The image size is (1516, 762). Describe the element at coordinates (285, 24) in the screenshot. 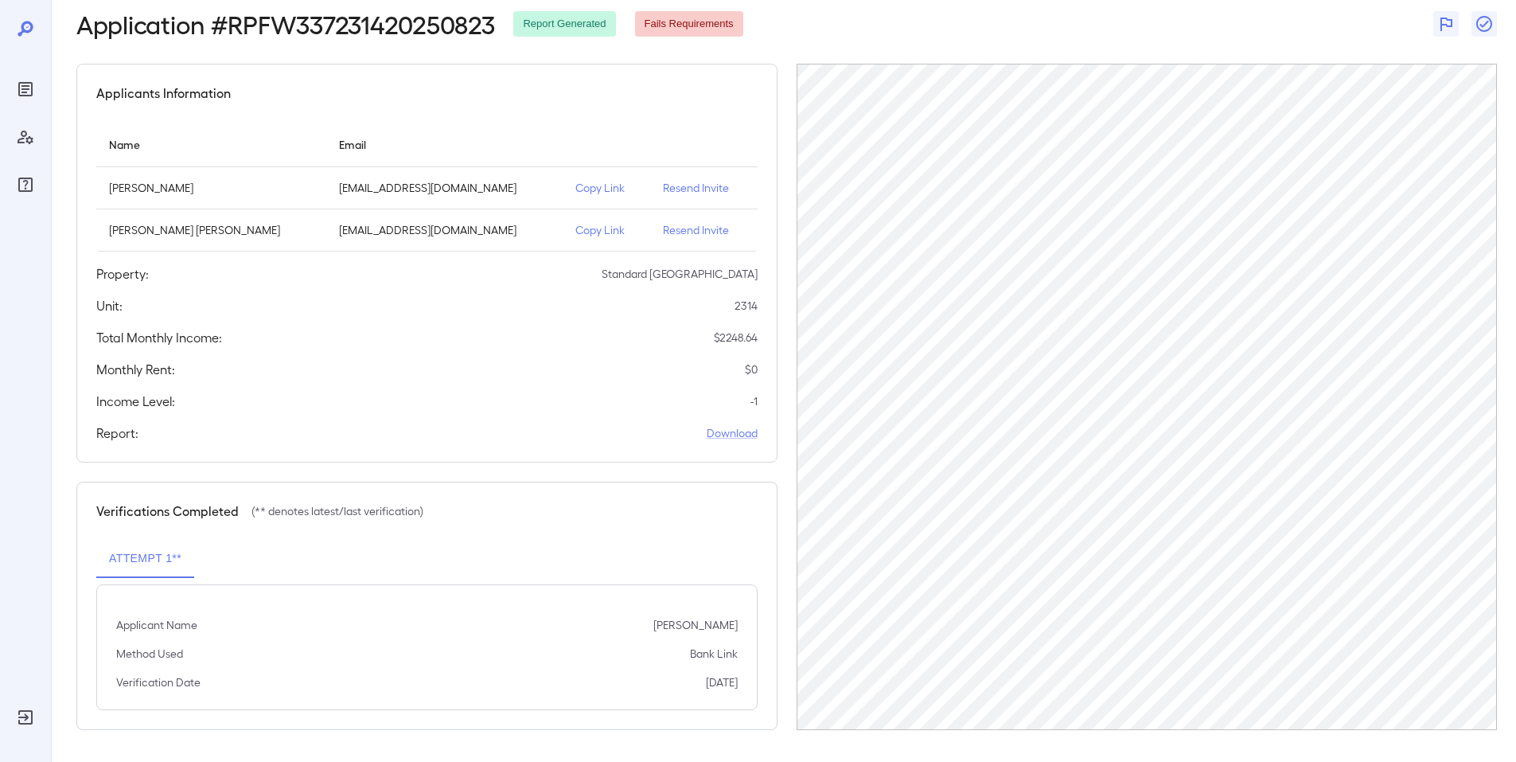

I see `h2: Application # RPFW337231420250823` at that location.